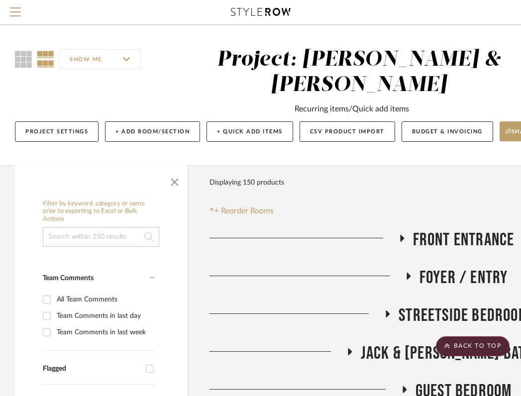 The height and width of the screenshot is (396, 521). What do you see at coordinates (92, 369) in the screenshot?
I see `div: Flagged` at bounding box center [92, 369].